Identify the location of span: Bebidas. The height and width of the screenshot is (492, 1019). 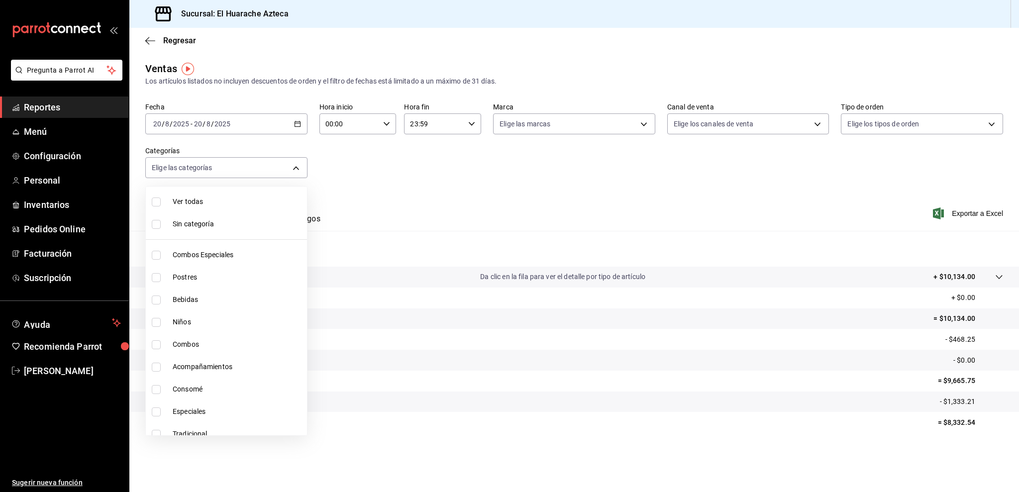
(238, 300).